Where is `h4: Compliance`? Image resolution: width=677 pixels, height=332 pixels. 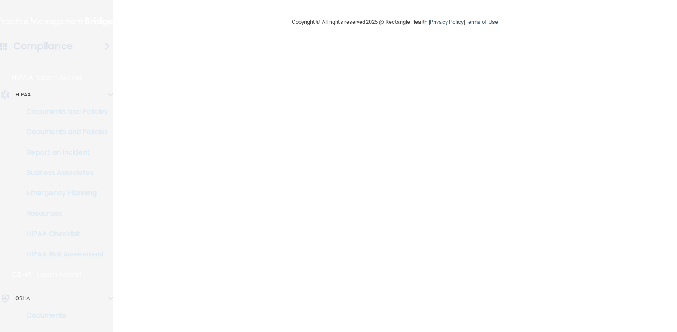
h4: Compliance is located at coordinates (43, 46).